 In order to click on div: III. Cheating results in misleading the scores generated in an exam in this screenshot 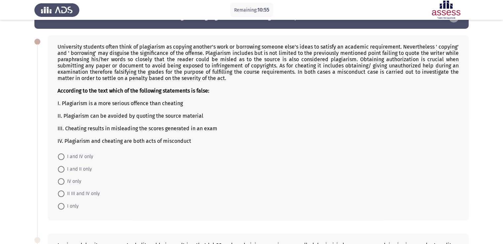, I will do `click(258, 128)`.